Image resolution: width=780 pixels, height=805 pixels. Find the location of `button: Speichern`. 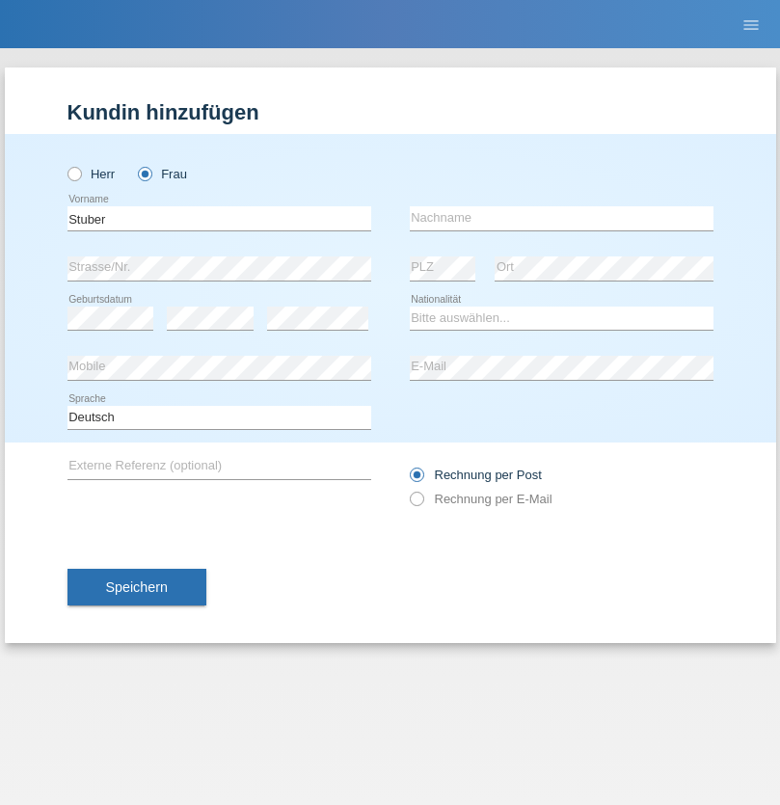

button: Speichern is located at coordinates (137, 587).